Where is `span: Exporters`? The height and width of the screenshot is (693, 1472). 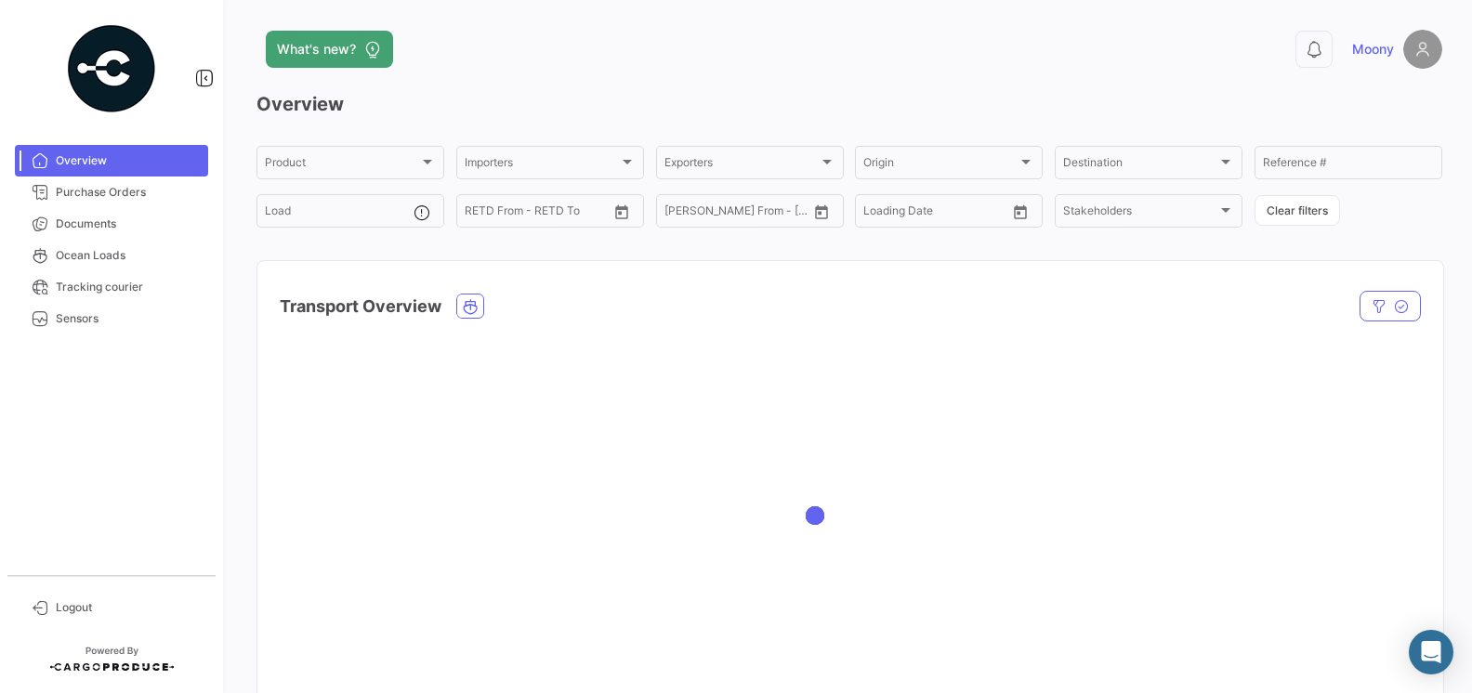 span: Exporters is located at coordinates (742, 165).